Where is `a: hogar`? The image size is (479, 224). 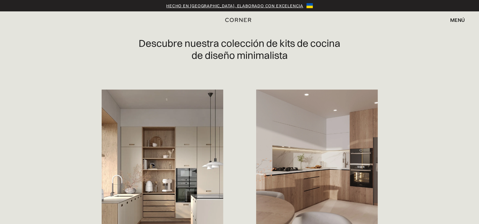 a: hogar is located at coordinates (239, 20).